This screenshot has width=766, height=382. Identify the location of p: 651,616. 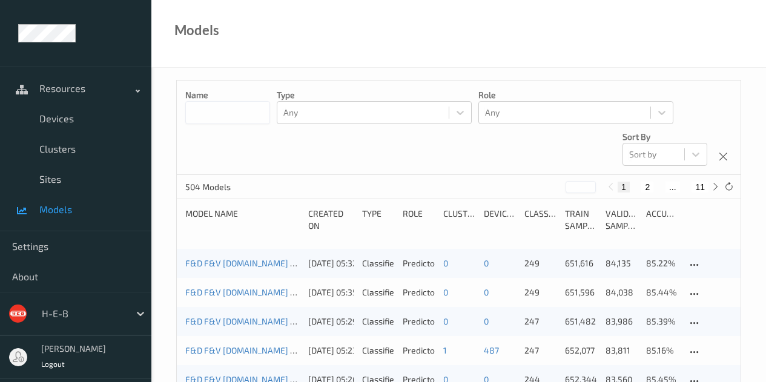
(581, 263).